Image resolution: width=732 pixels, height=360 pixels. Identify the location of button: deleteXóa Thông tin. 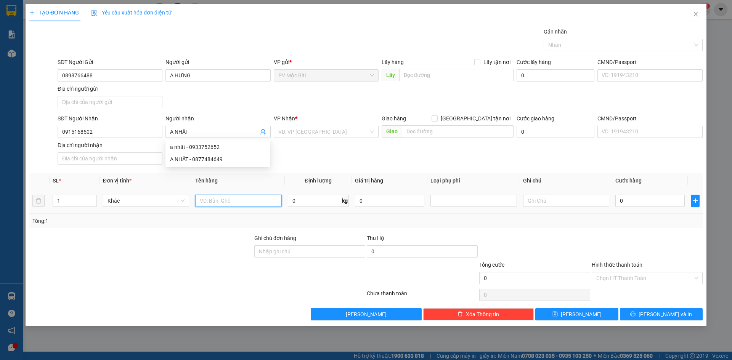
(478, 315).